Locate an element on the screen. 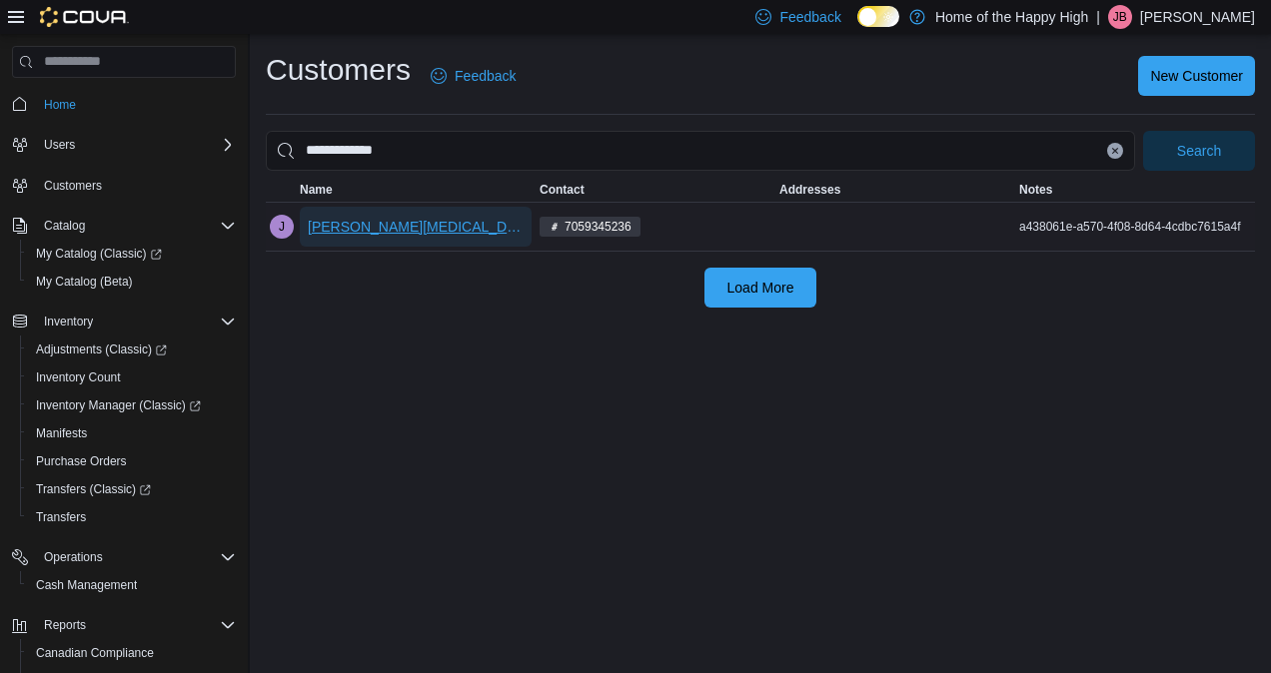  button: My Catalog (Beta) is located at coordinates (132, 282).